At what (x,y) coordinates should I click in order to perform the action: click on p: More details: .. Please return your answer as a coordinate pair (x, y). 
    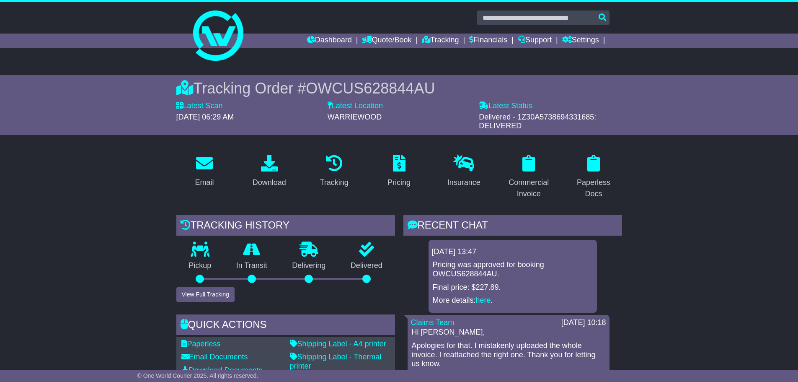
    Looking at the image, I should click on (513, 300).